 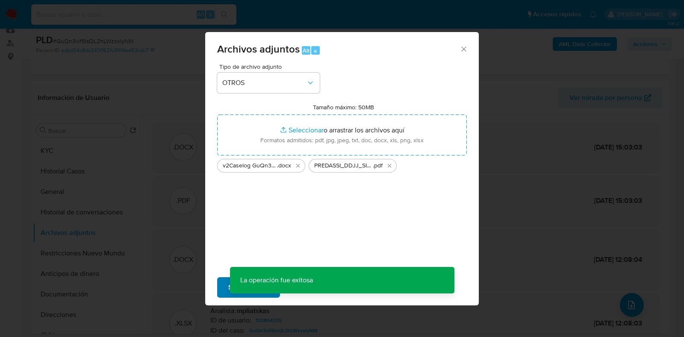 What do you see at coordinates (298, 166) in the screenshot?
I see `button: Eliminar v2Caselog GuQn3vif5lsQL2hLWzxxlyNM_2025_08_19_00_55_29.docx` at bounding box center [298, 166].